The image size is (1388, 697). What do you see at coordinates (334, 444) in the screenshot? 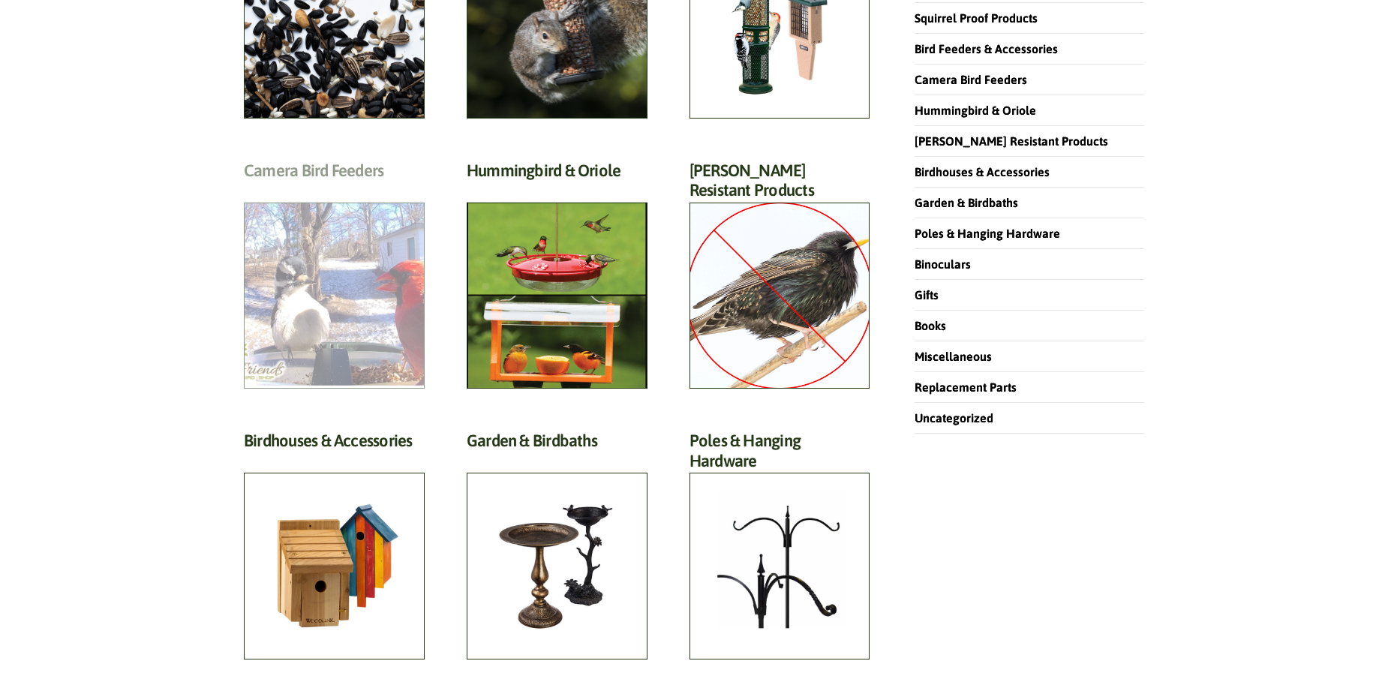
I see `h2: Birdhouses & Accessories` at bounding box center [334, 444].